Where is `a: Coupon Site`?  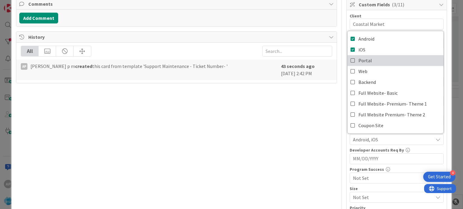 a: Coupon Site is located at coordinates (395, 126).